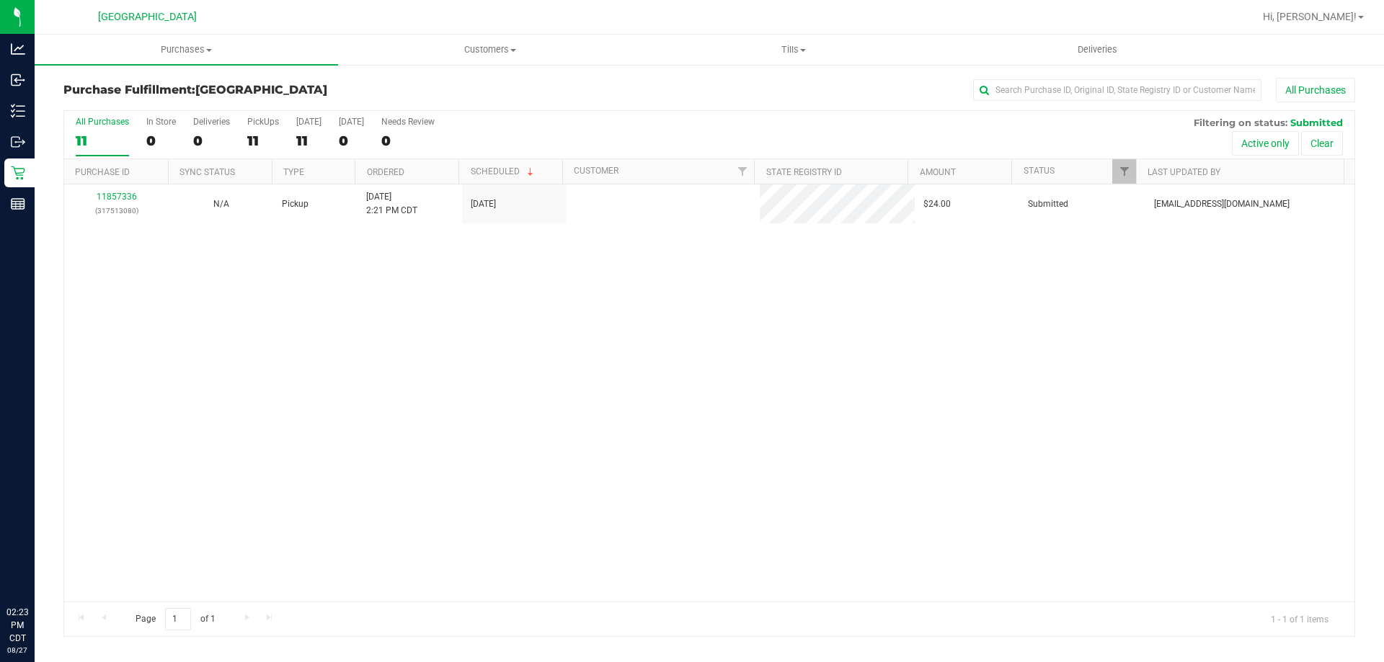 This screenshot has width=1384, height=662. I want to click on a: State Registry ID, so click(804, 172).